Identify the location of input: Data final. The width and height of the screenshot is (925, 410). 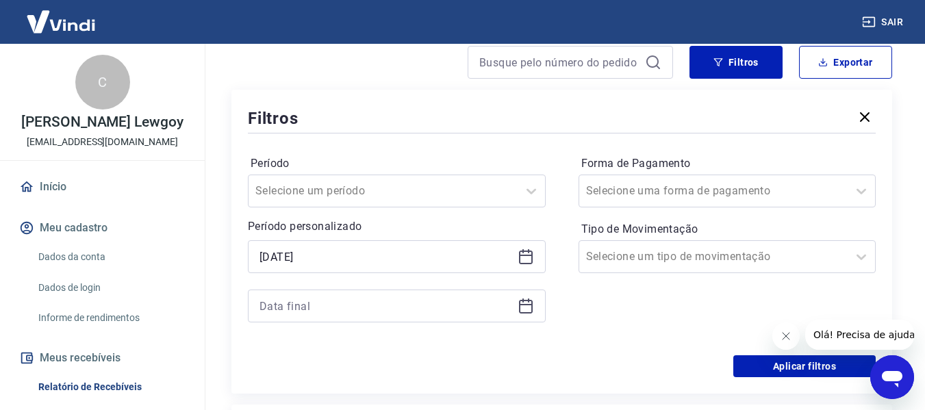
(385, 306).